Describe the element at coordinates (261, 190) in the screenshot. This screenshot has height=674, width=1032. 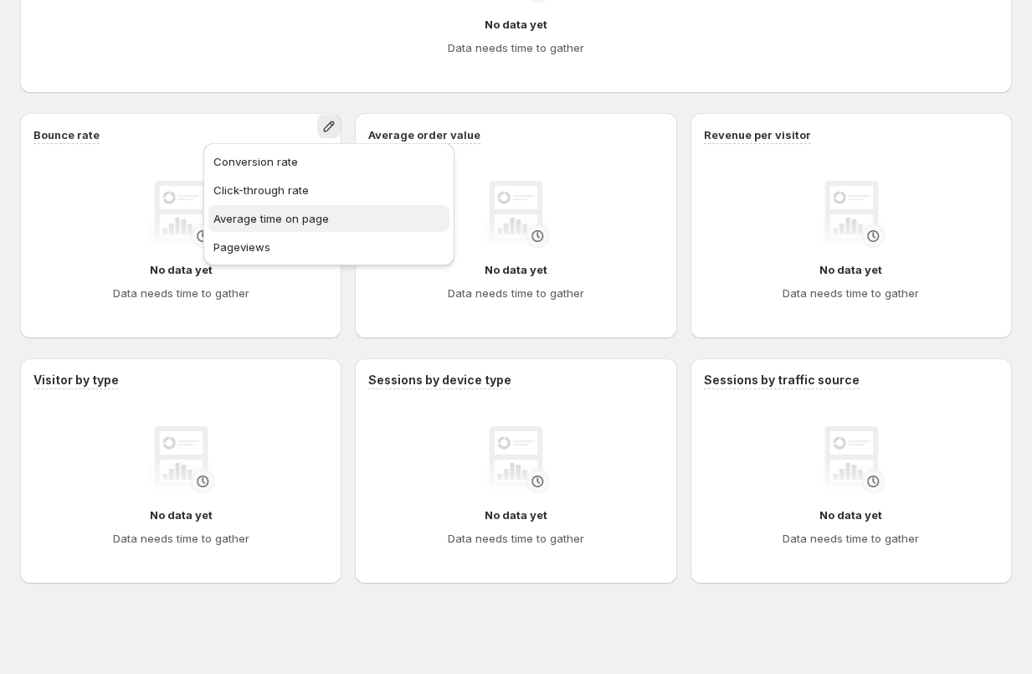
I see `span: Click-through rate` at that location.